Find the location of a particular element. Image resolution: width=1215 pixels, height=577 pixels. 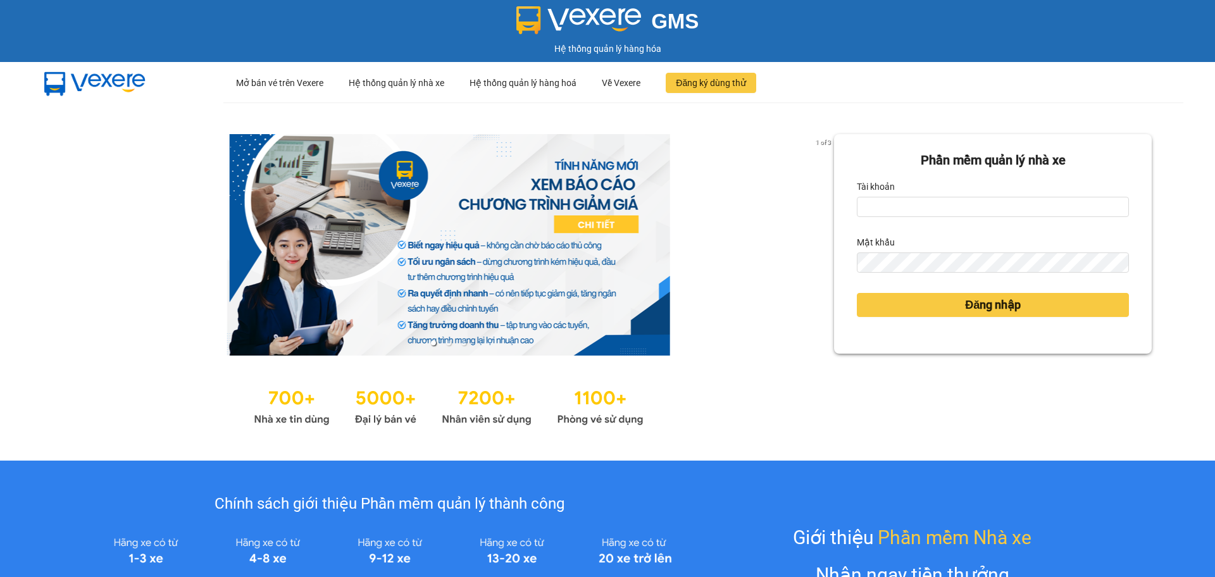

img: Statistics.png is located at coordinates (449, 405).